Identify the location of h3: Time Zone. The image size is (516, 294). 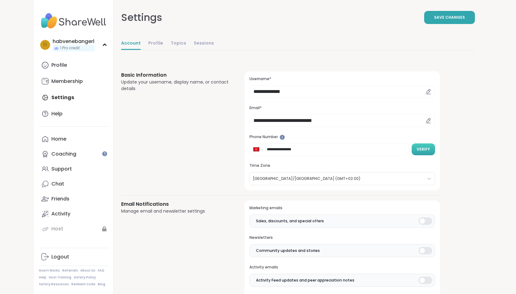
(342, 165).